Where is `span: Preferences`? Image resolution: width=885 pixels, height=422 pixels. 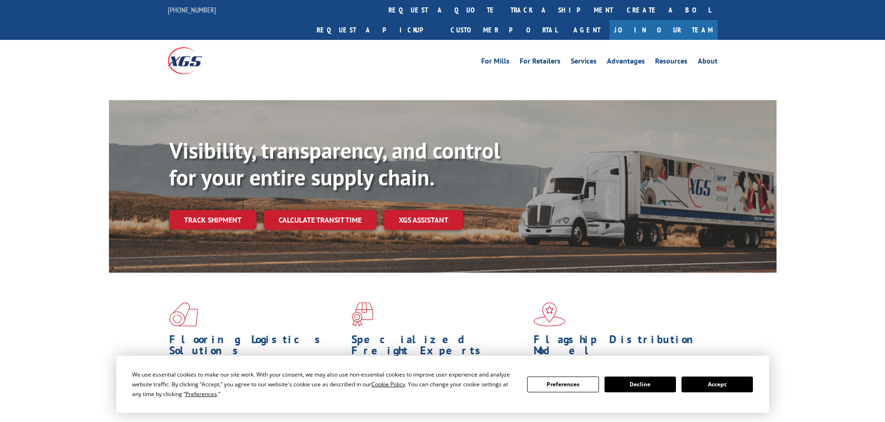
span: Preferences is located at coordinates (201, 393).